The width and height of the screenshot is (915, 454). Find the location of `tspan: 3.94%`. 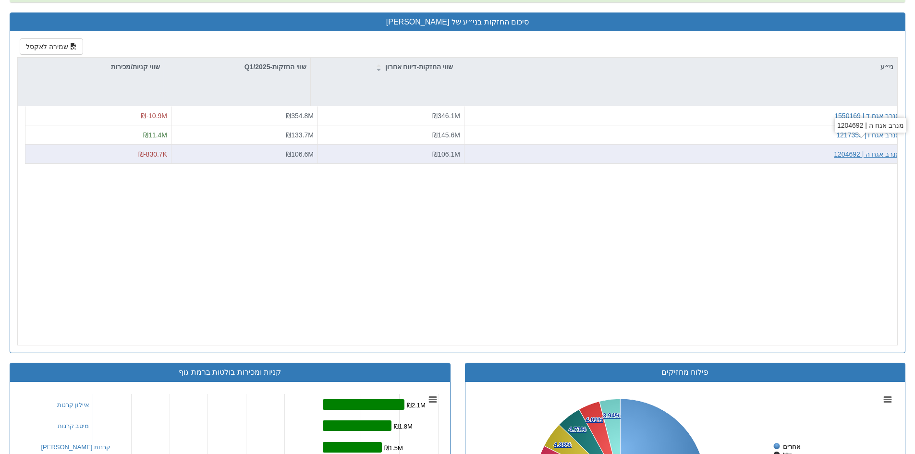

tspan: 3.94% is located at coordinates (612, 415).